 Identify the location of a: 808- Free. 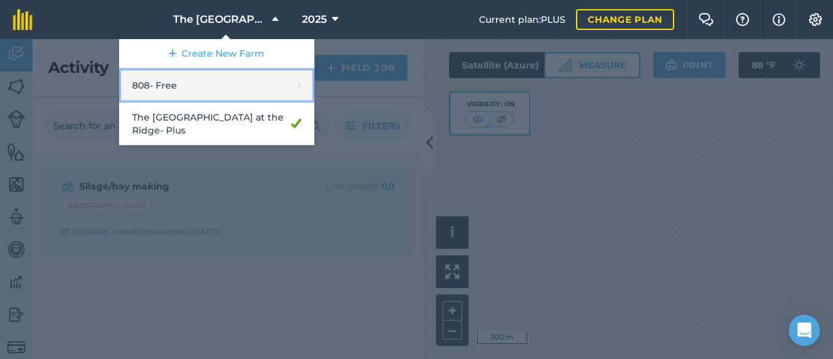
(217, 85).